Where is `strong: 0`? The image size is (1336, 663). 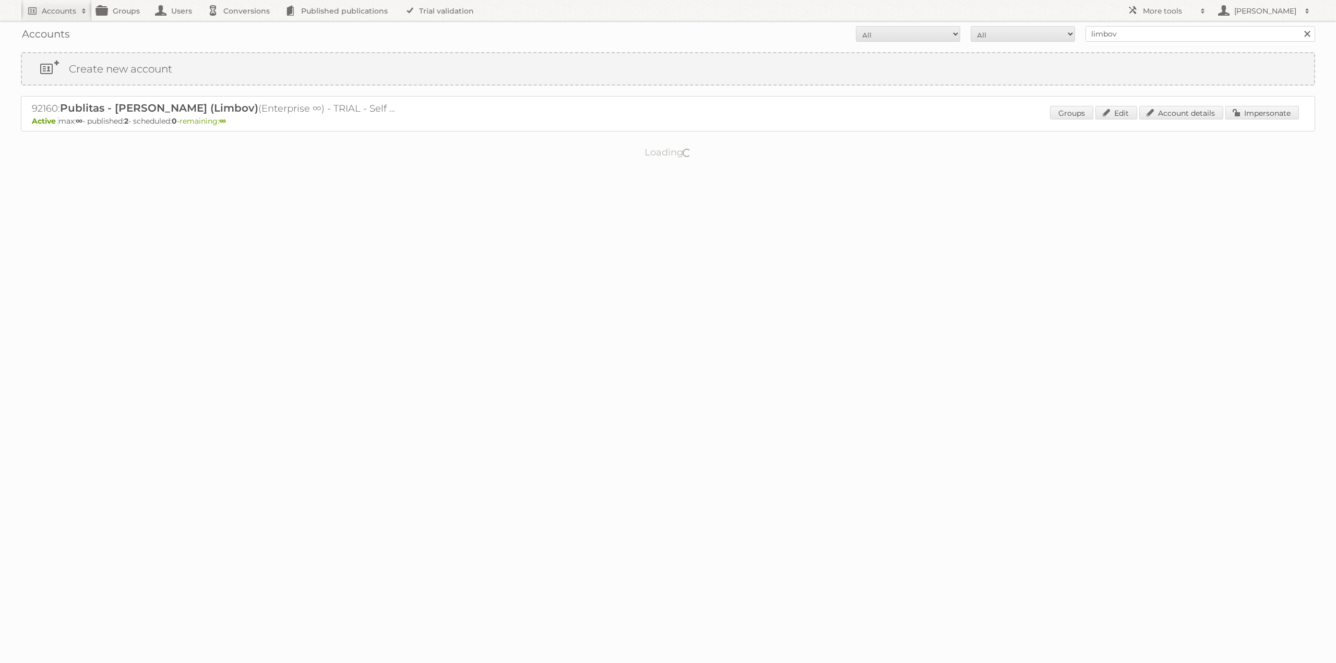
strong: 0 is located at coordinates (174, 121).